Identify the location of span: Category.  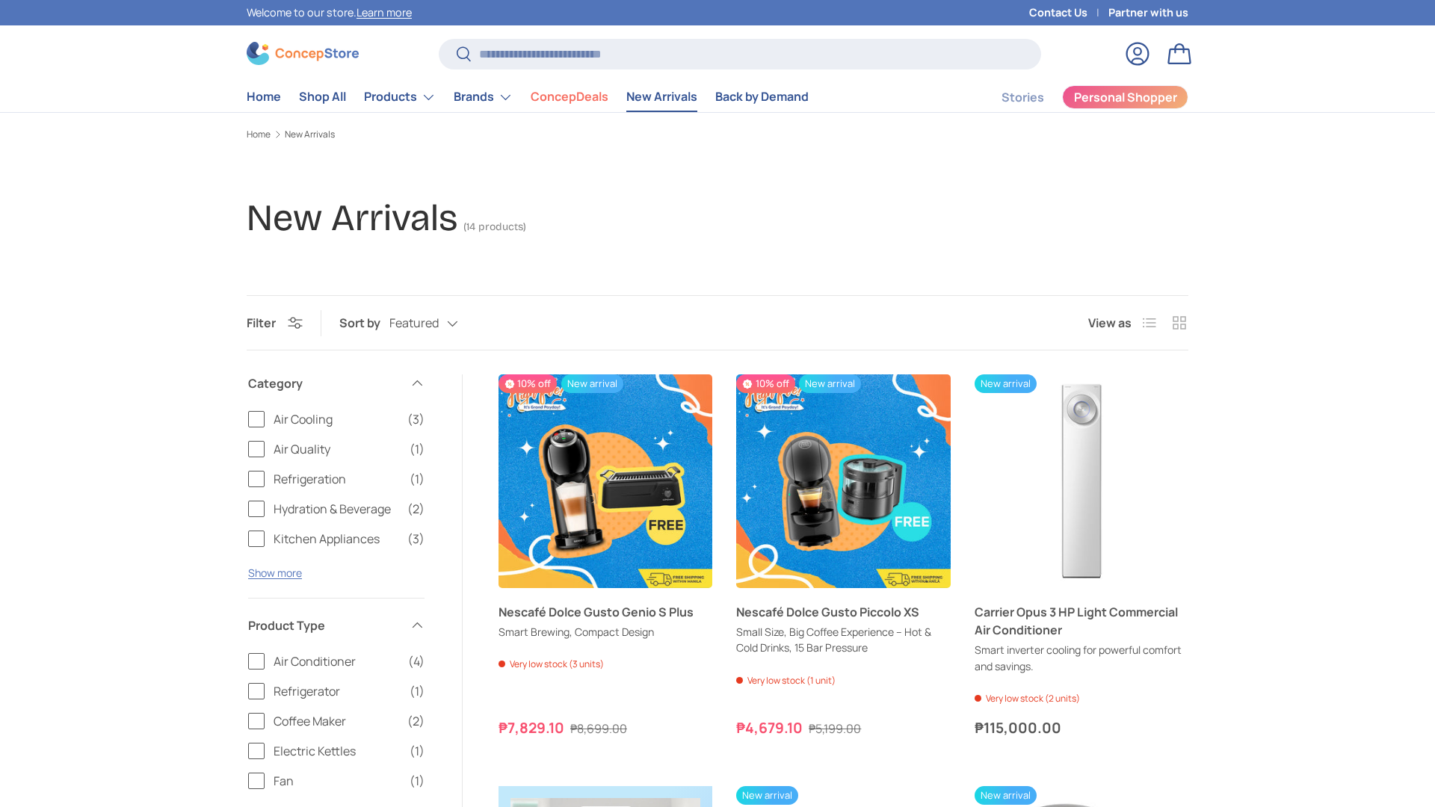
(324, 383).